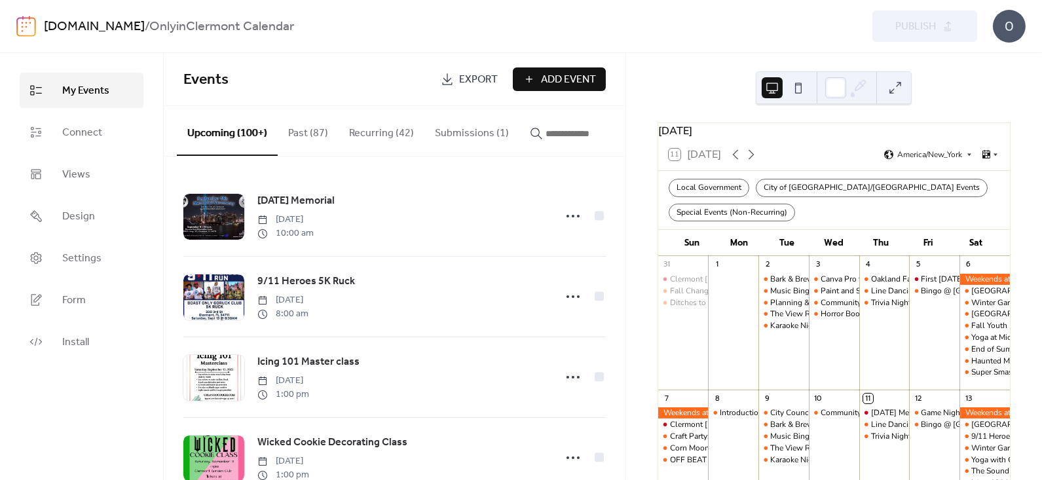 Image resolution: width=1042 pixels, height=480 pixels. Describe the element at coordinates (985, 326) in the screenshot. I see `div: Fall Youth Bowling League` at that location.